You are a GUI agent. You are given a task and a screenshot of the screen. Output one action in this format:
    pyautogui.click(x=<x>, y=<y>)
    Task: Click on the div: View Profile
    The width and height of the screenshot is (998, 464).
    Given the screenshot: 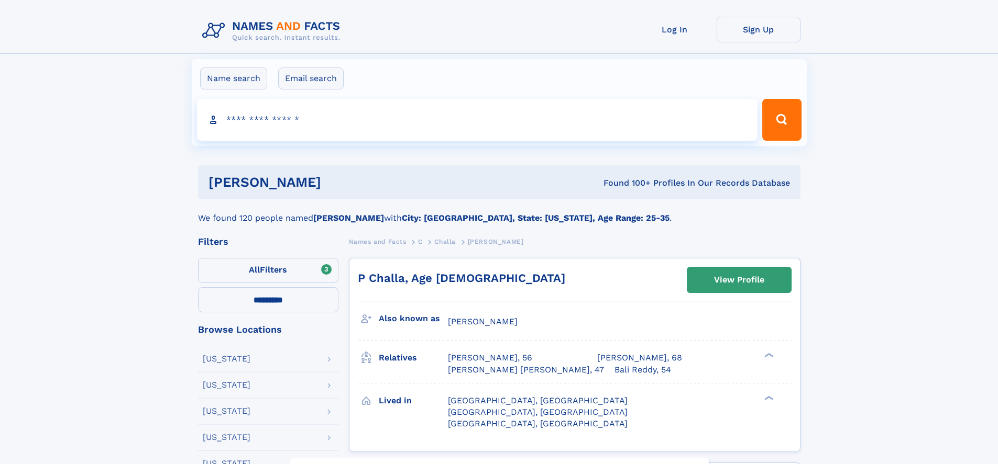 What is the action you would take?
    pyautogui.click(x=739, y=280)
    